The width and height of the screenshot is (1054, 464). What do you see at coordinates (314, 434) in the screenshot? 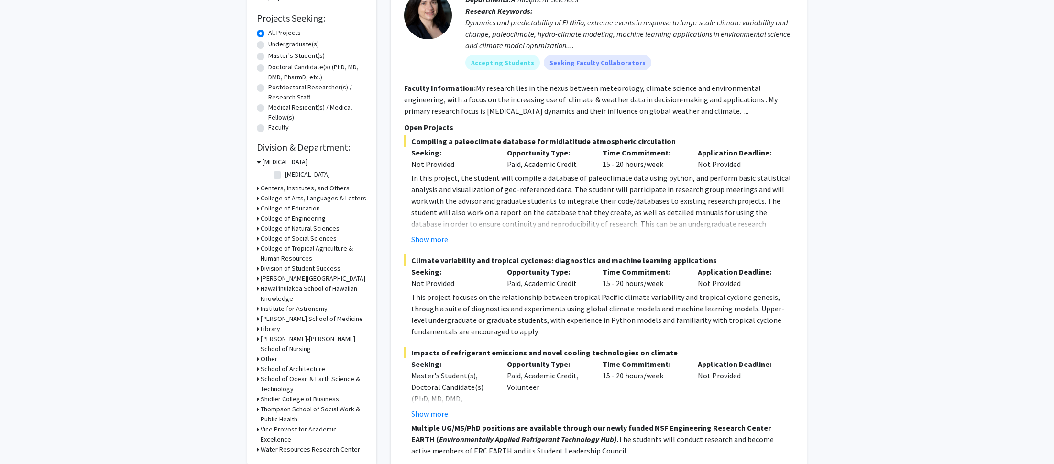
I see `h3: Vice Provost for Academic Excellence` at bounding box center [314, 434].